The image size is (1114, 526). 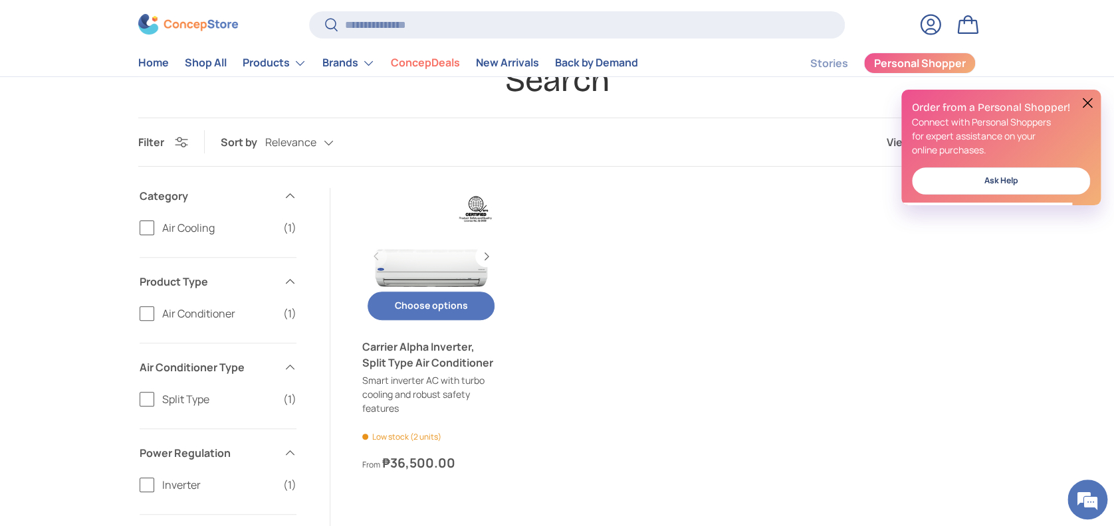 I want to click on span: Inverter, so click(x=219, y=485).